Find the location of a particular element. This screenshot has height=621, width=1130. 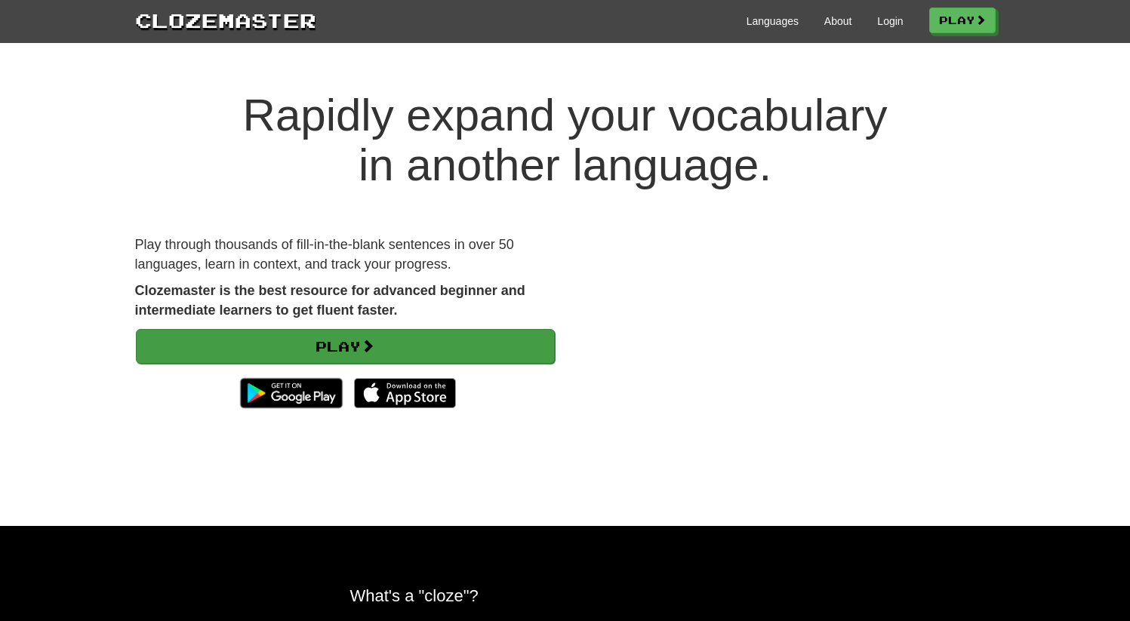

strong: Clozemaster is the best resource for advanced beginner and intermediate learners to get fluent fa... is located at coordinates (330, 300).